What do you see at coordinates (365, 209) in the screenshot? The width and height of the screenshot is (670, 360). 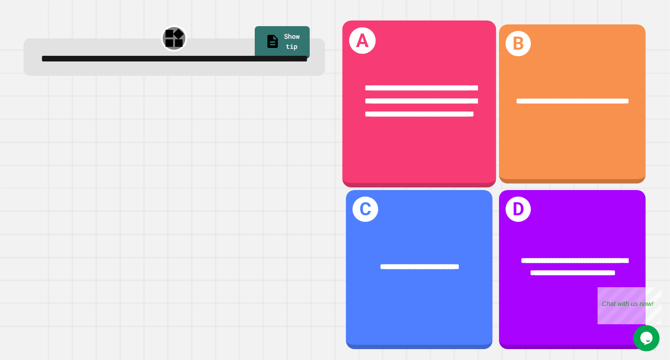 I see `h1: C` at bounding box center [365, 209].